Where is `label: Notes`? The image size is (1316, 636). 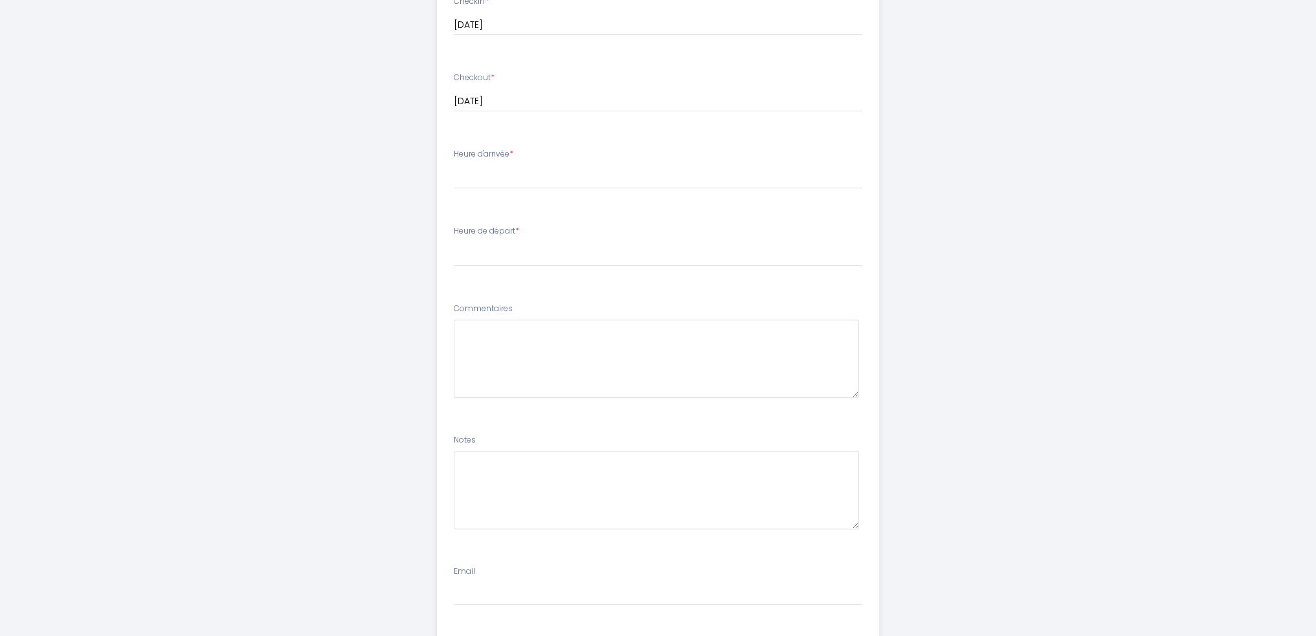 label: Notes is located at coordinates (465, 440).